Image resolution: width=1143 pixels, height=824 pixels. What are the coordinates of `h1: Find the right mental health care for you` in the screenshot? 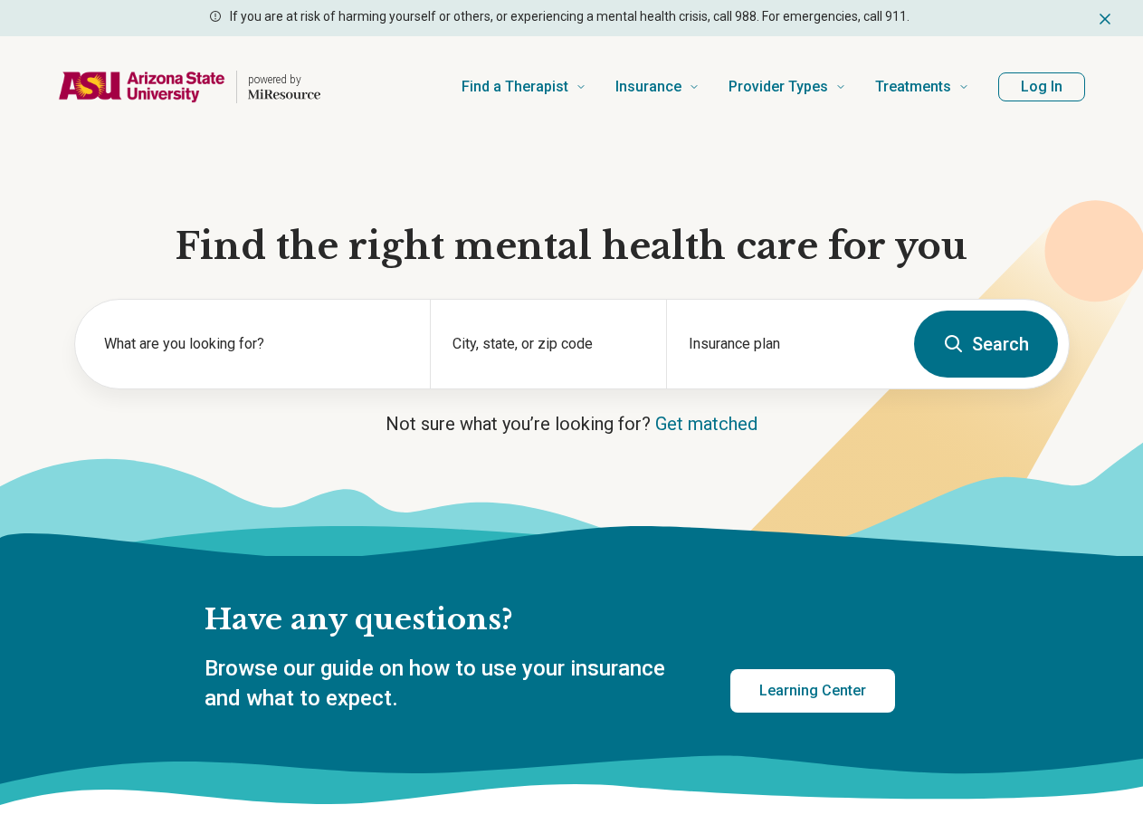 It's located at (572, 246).